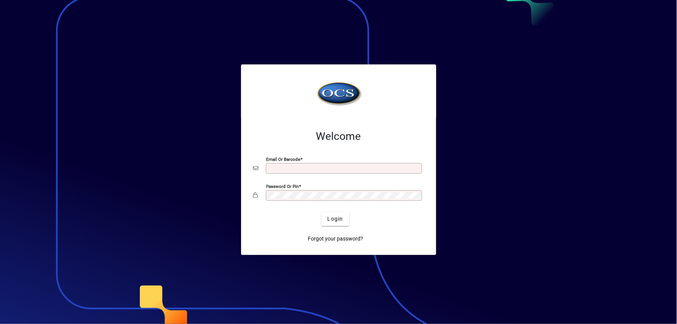  I want to click on h2: Welcome, so click(339, 136).